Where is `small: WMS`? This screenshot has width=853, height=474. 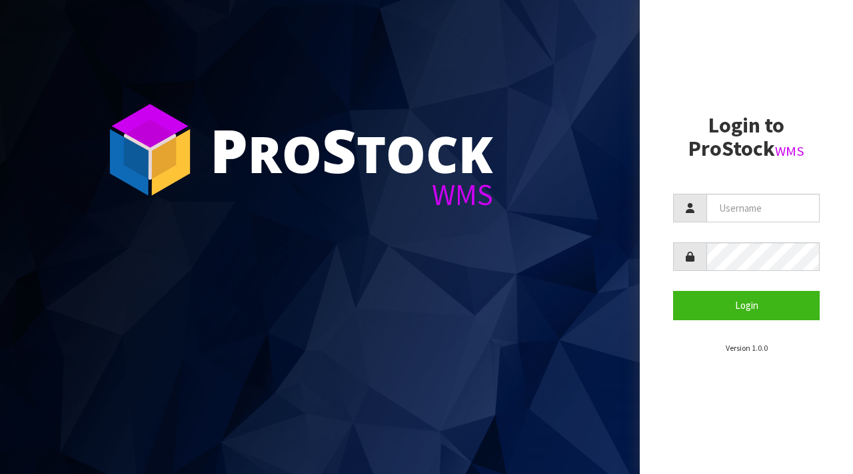 small: WMS is located at coordinates (790, 151).